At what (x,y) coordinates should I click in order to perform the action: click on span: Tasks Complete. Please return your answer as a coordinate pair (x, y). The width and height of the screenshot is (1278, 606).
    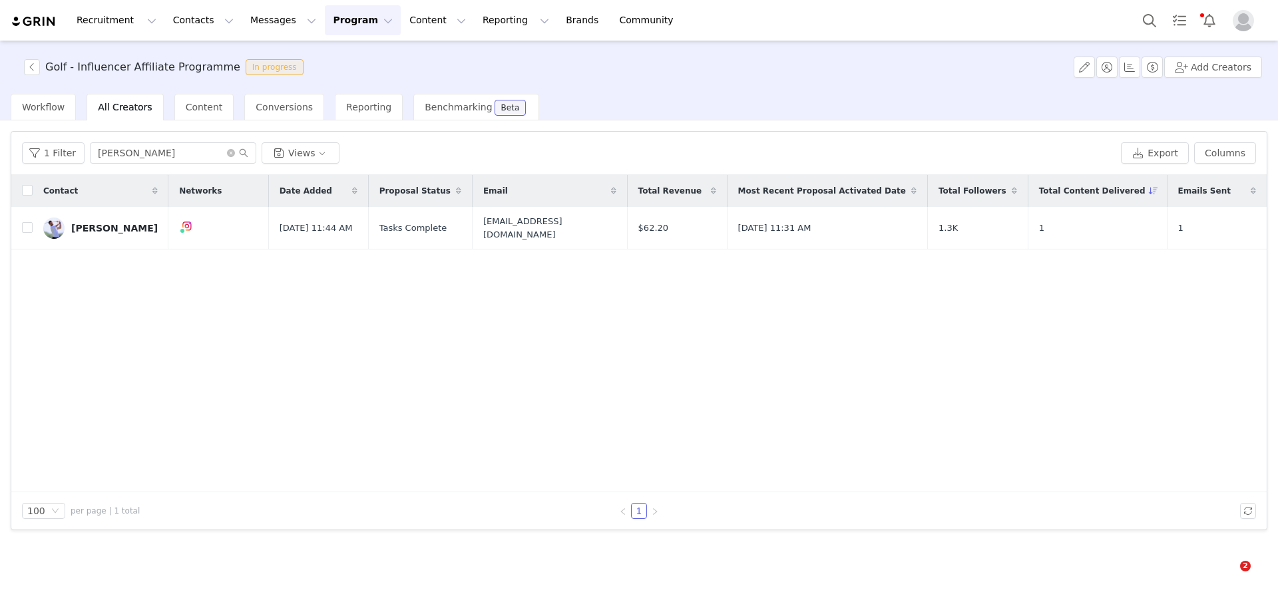
    Looking at the image, I should click on (413, 228).